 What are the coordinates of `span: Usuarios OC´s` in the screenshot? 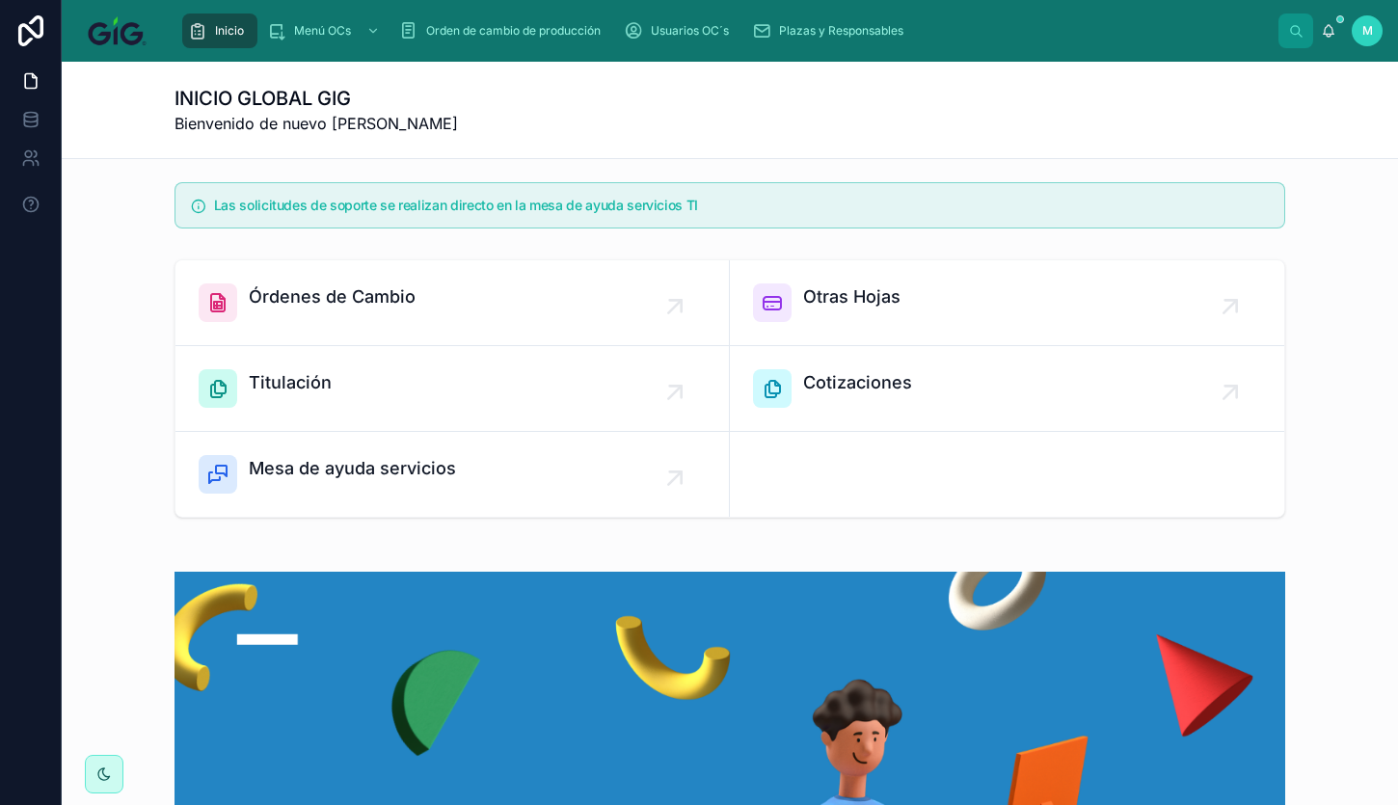 It's located at (689, 31).